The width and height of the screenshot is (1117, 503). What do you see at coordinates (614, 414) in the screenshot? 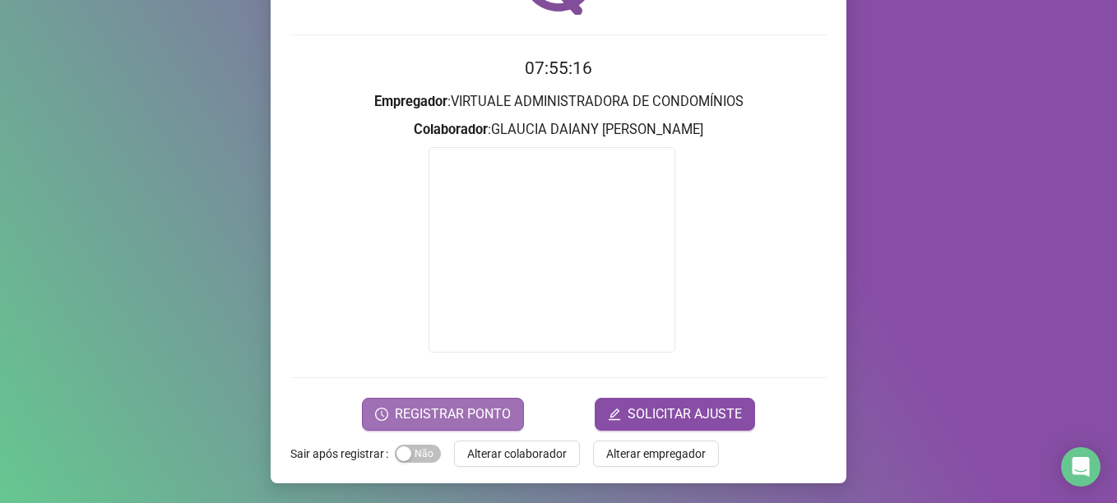
I see `span: edit` at bounding box center [614, 414].